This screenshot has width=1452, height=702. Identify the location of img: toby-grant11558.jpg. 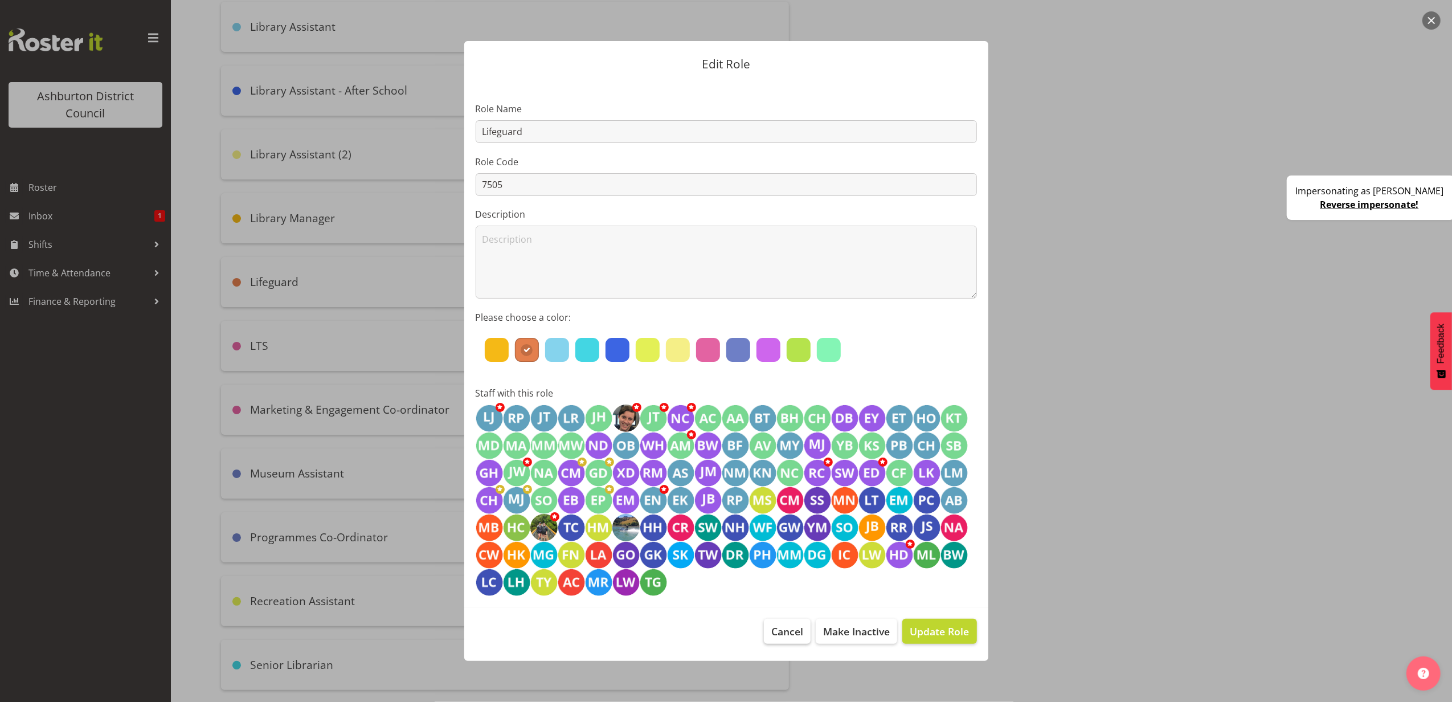
(653, 582).